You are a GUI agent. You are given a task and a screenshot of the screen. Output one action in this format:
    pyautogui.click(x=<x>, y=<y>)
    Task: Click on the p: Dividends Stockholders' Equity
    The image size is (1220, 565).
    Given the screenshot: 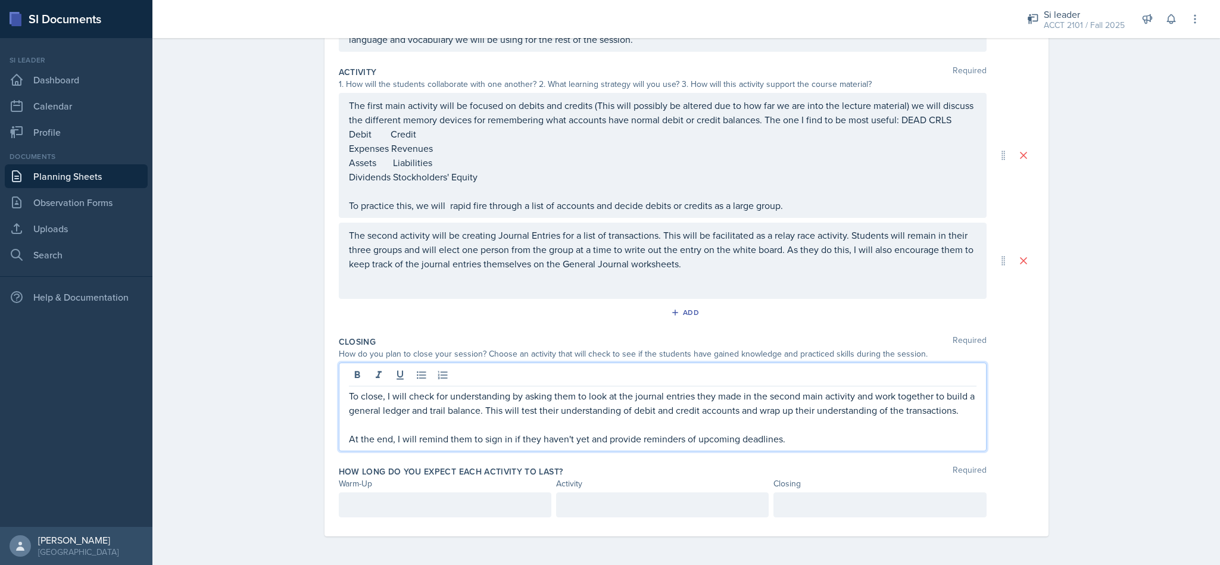 What is the action you would take?
    pyautogui.click(x=663, y=177)
    